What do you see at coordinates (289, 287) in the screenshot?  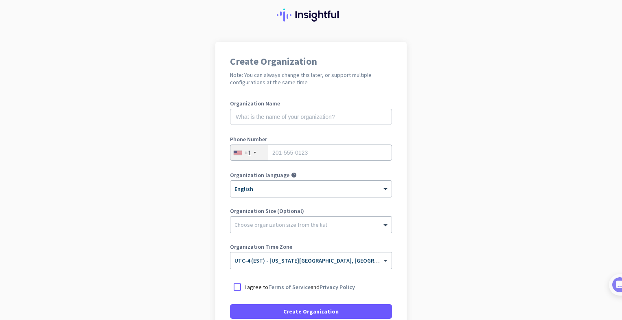 I see `a: Terms of Service` at bounding box center [289, 287].